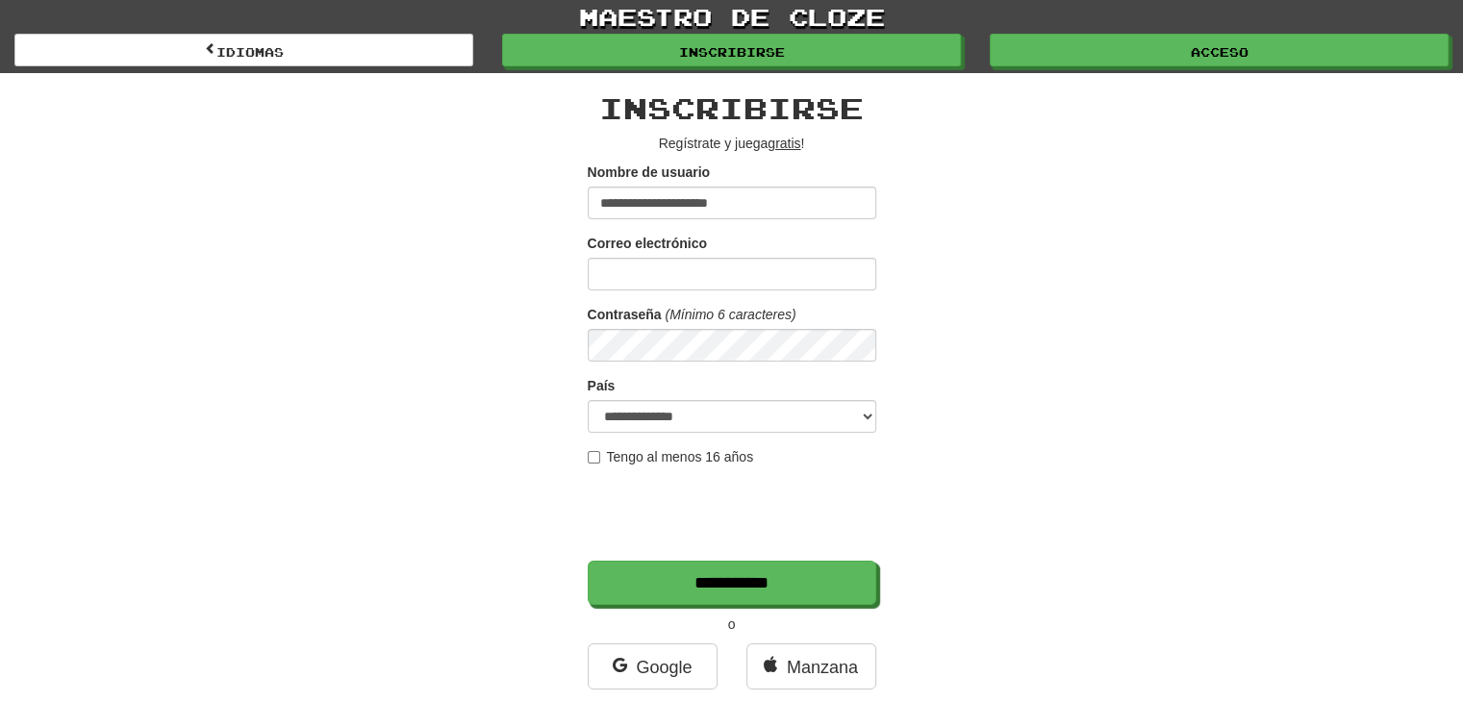 Image resolution: width=1463 pixels, height=702 pixels. I want to click on font: Correo electrónico, so click(647, 243).